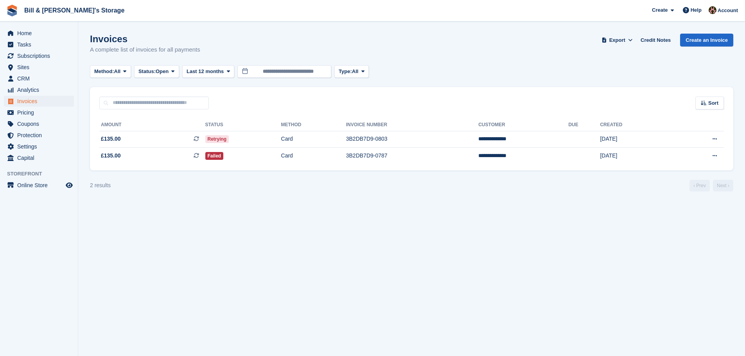 Image resolution: width=745 pixels, height=356 pixels. What do you see at coordinates (152, 125) in the screenshot?
I see `th: Amount` at bounding box center [152, 125].